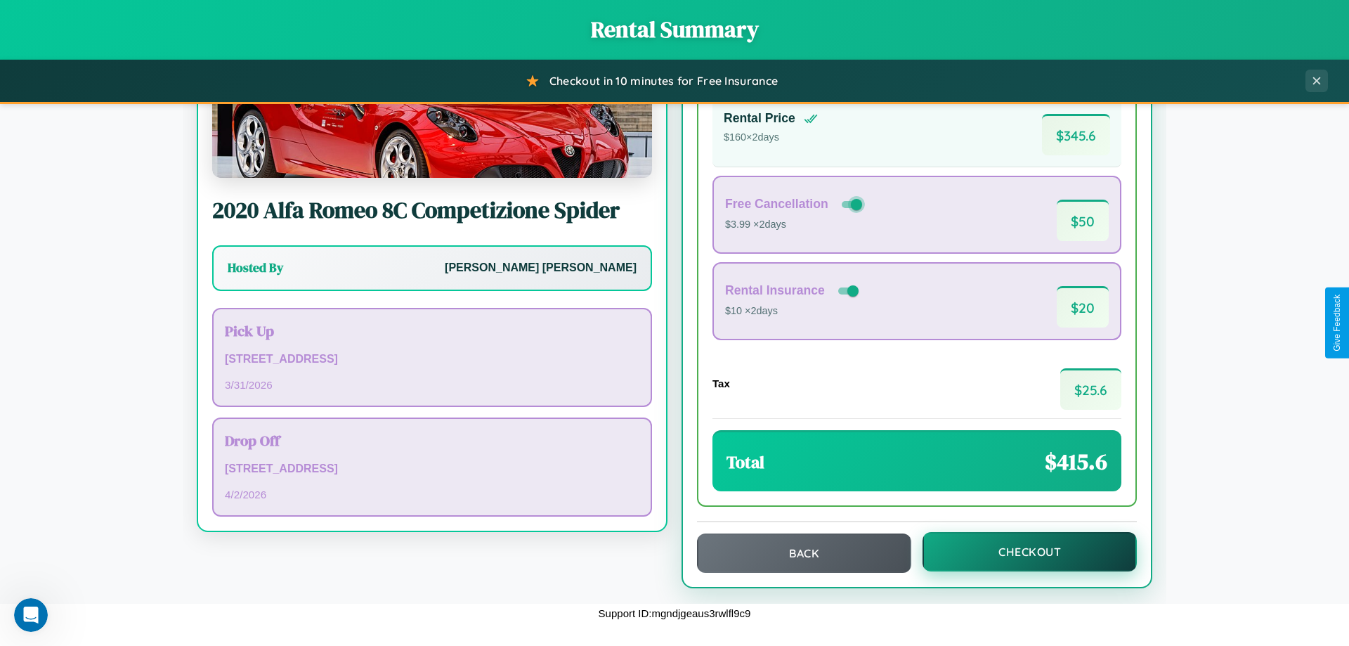 Image resolution: width=1349 pixels, height=646 pixels. I want to click on img: Alfa Romeo 8C Competizione Spider, so click(432, 107).